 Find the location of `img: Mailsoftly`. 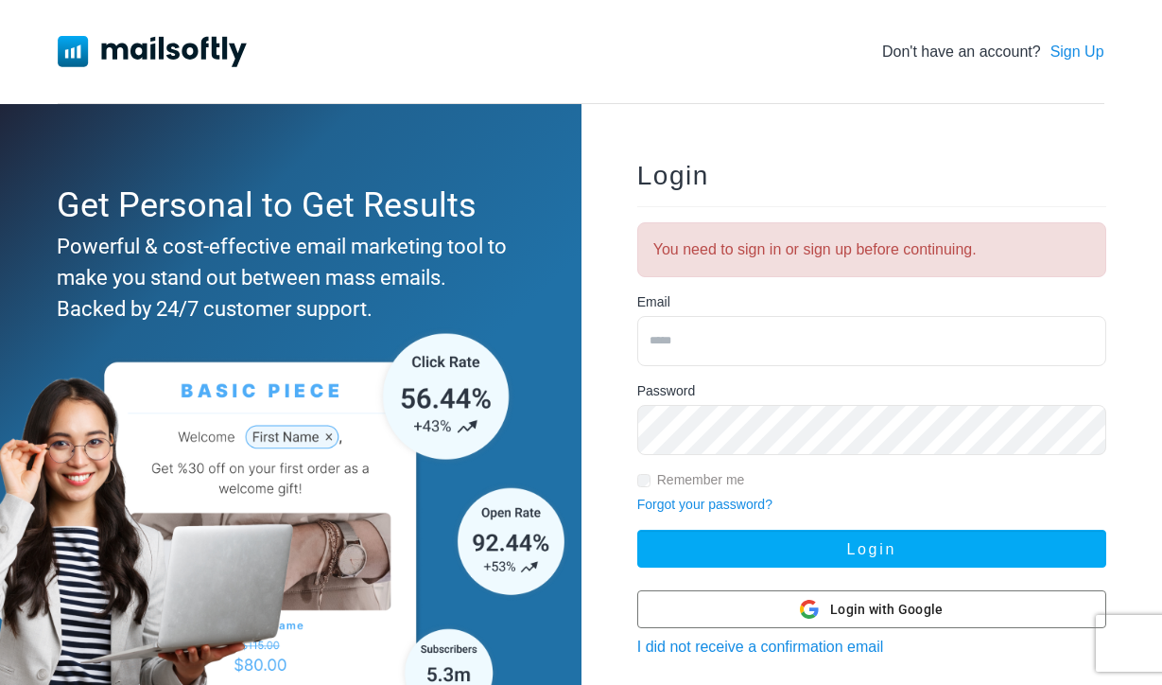

img: Mailsoftly is located at coordinates (152, 51).